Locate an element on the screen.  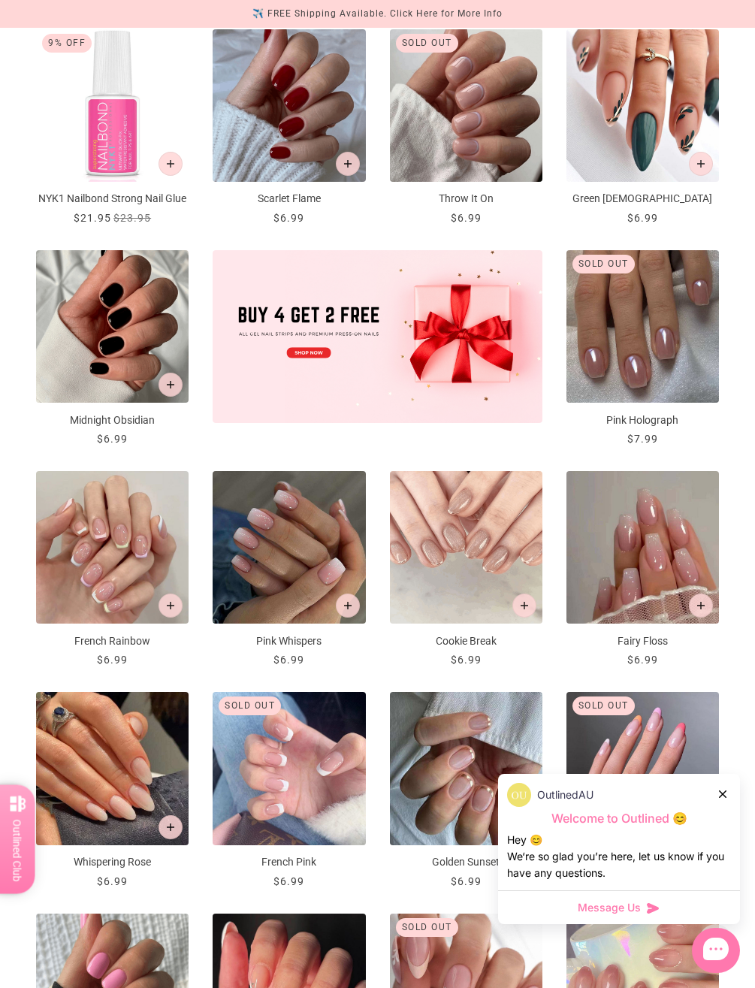
p: NYK1 Nailbond Strong Nail Glue is located at coordinates (112, 198).